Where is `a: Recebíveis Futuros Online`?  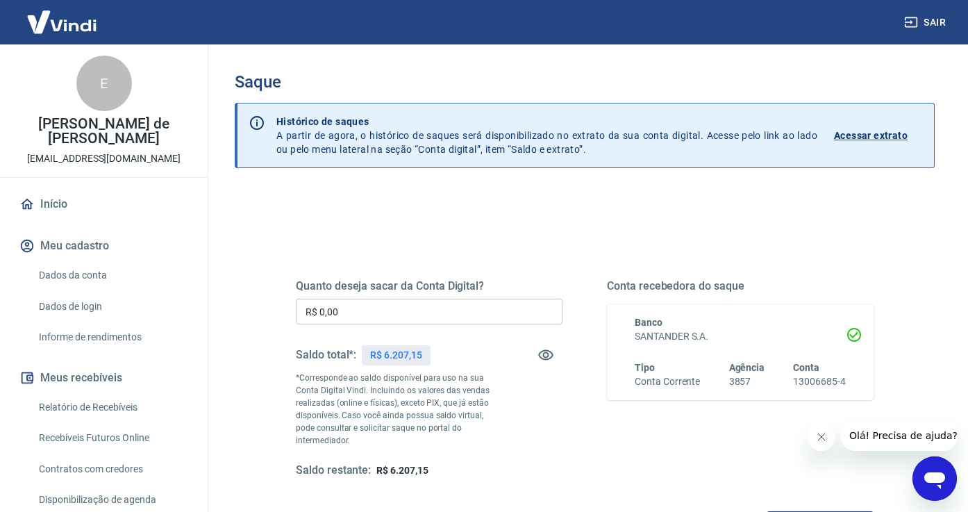
a: Recebíveis Futuros Online is located at coordinates (112, 438).